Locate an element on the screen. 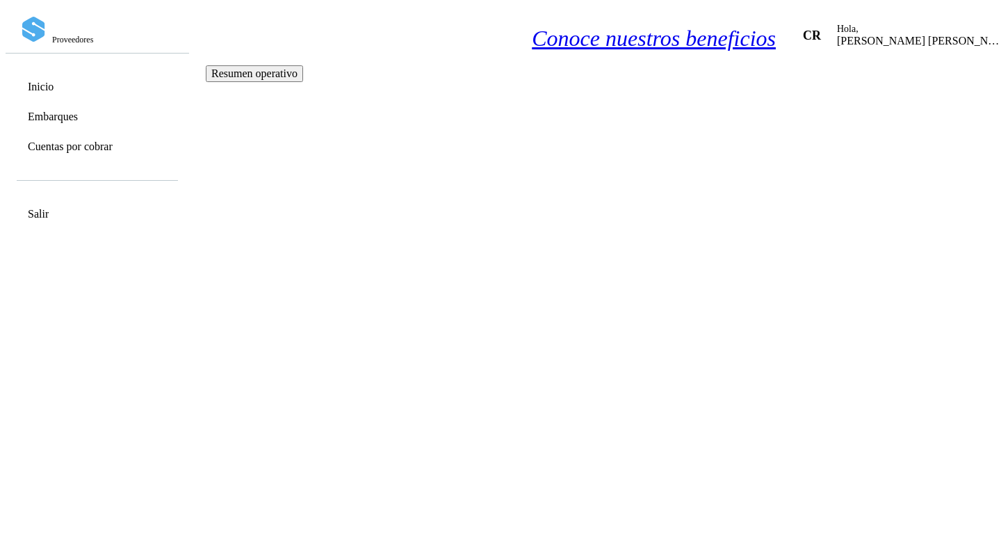  div: Salir is located at coordinates (97, 213).